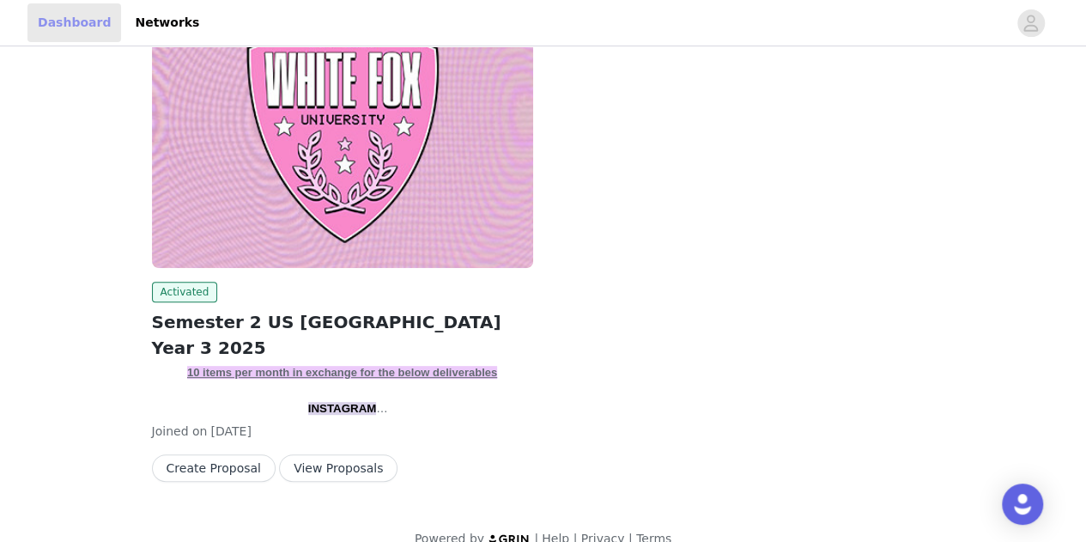 The width and height of the screenshot is (1086, 542). I want to click on a: View Proposals, so click(338, 468).